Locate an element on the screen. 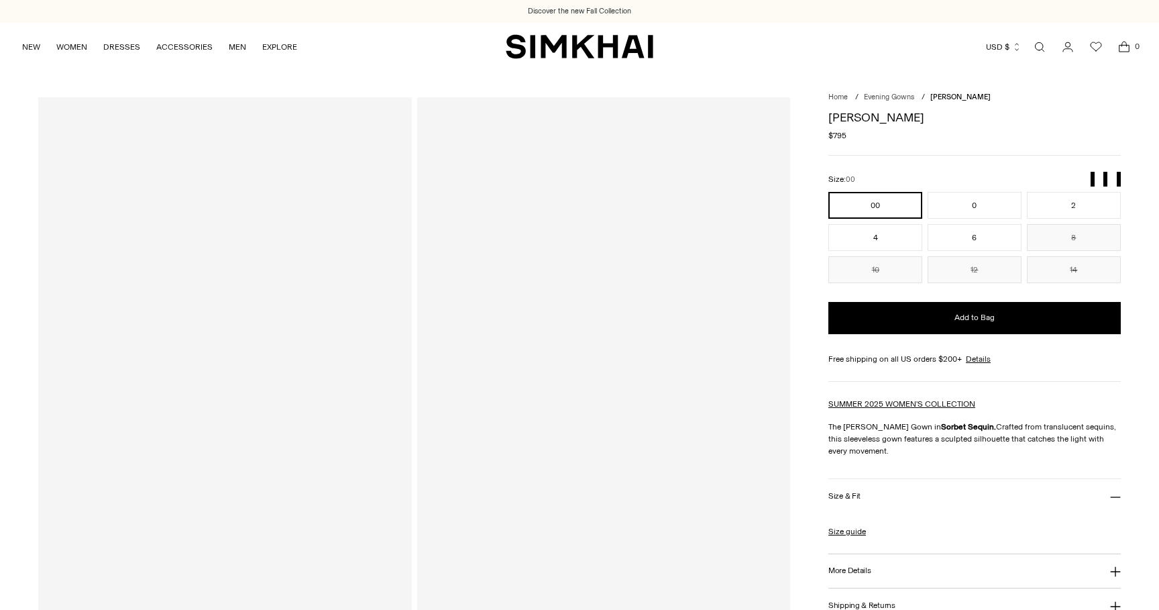 The image size is (1159, 610). div: Free shipping on all US orders $200+ is located at coordinates (975, 359).